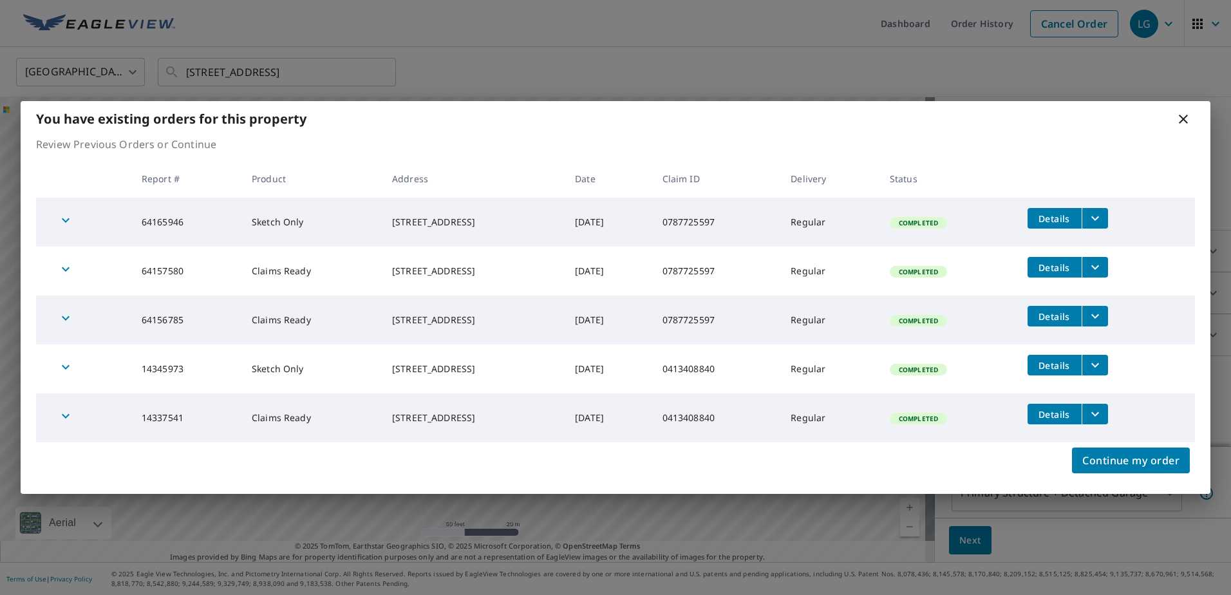  I want to click on b: You have existing orders for this property, so click(171, 118).